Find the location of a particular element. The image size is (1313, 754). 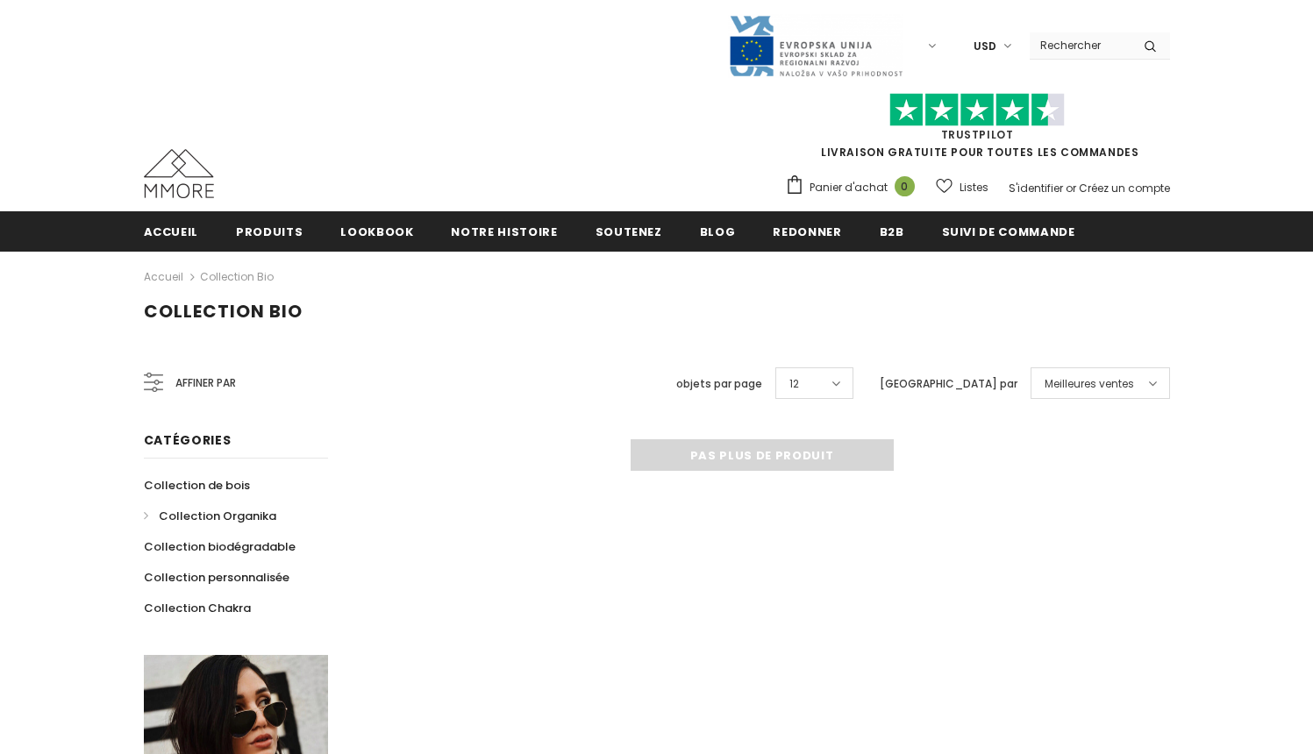

a: Javni Razpis is located at coordinates (816, 45).